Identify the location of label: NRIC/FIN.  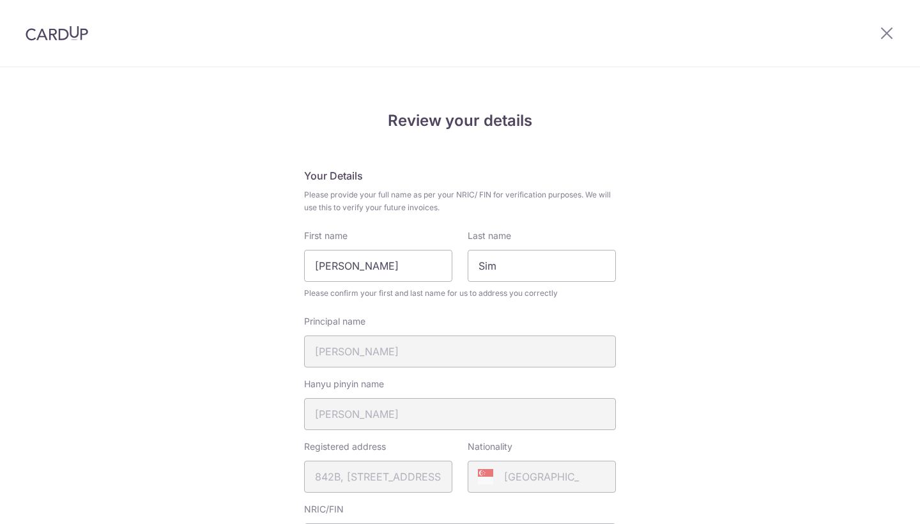
(324, 509).